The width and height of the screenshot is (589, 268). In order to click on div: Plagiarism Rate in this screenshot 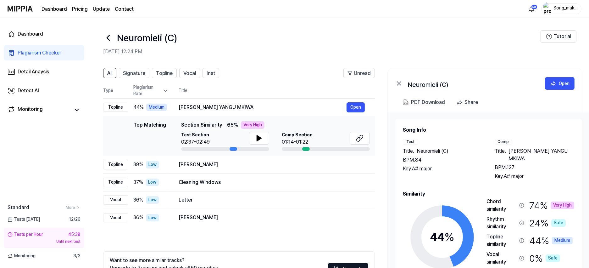, I will do `click(151, 90)`.